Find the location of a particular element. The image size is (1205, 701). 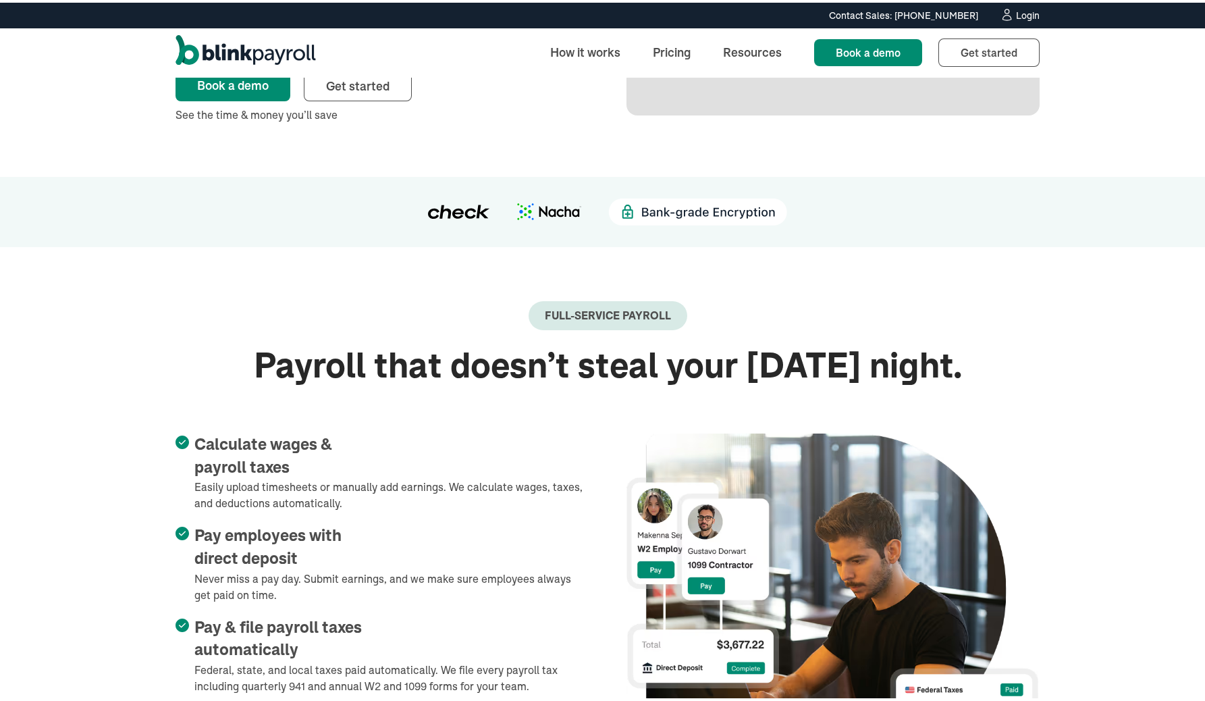

span: Pay & file payroll taxes automatically is located at coordinates (278, 636).